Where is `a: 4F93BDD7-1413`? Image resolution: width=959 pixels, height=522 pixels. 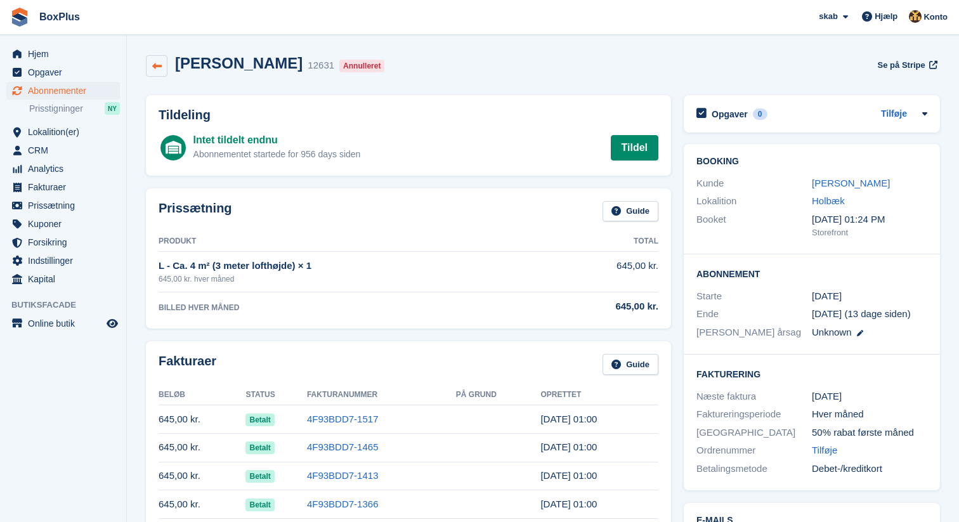
a: 4F93BDD7-1413 is located at coordinates (343, 475).